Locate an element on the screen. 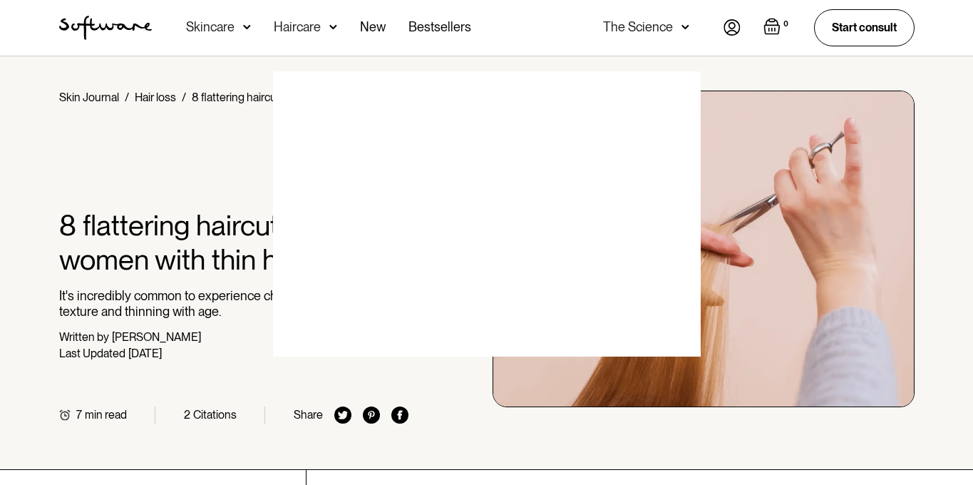 Image resolution: width=973 pixels, height=485 pixels. p: It's incredibly common to experience changes in your hair texture and thinning with age. is located at coordinates (234, 303).